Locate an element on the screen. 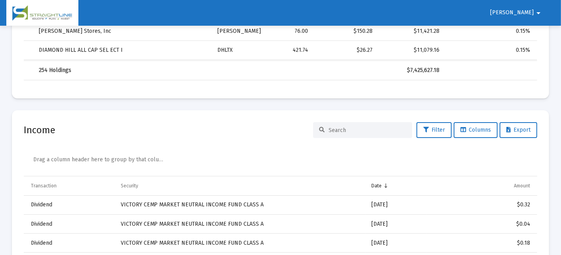 This screenshot has width=561, height=255. div: 76.00 is located at coordinates (290, 31).